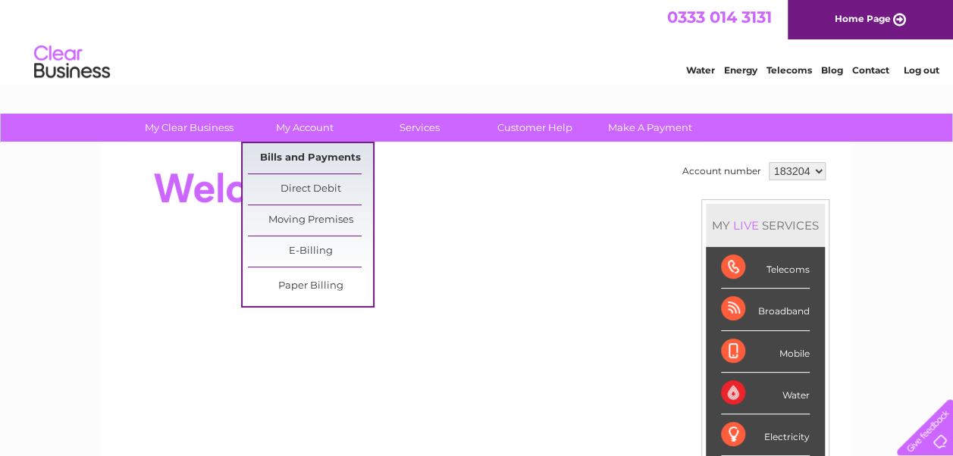 This screenshot has height=456, width=953. Describe the element at coordinates (189, 127) in the screenshot. I see `a: My Clear Business` at that location.